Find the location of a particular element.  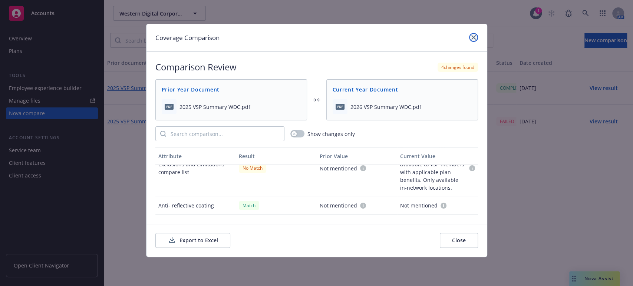

input: Search comparison... is located at coordinates (225, 134).